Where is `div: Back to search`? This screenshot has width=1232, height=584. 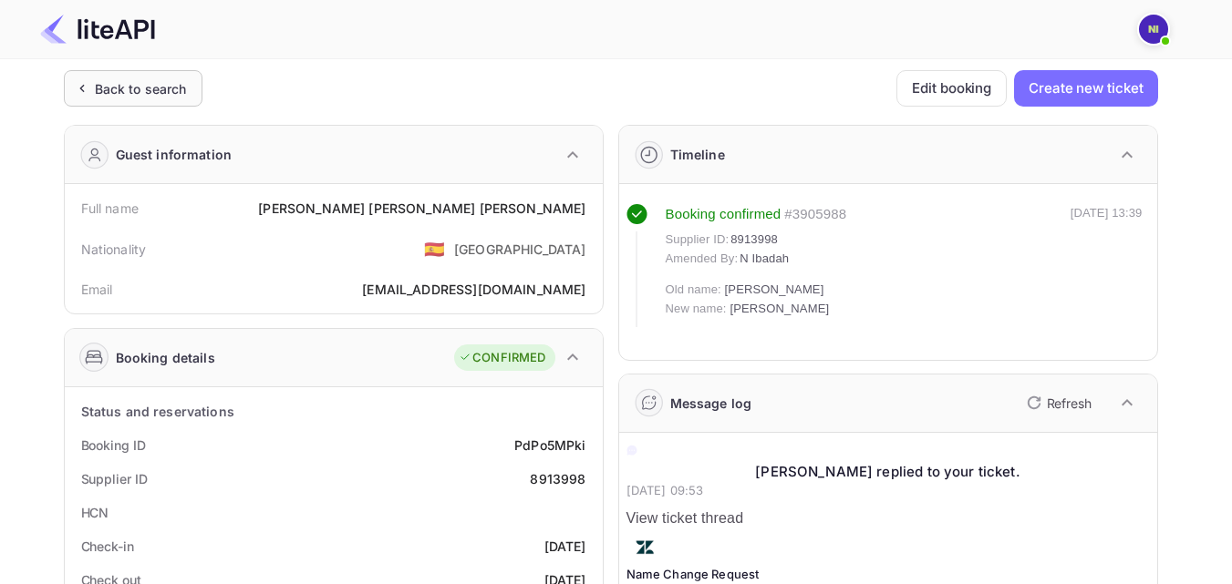 div: Back to search is located at coordinates (140, 88).